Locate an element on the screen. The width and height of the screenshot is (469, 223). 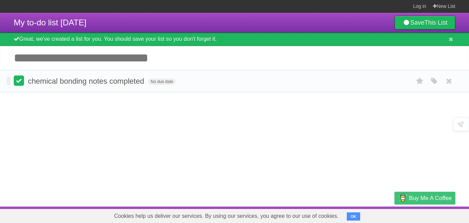
a: SaveThis List is located at coordinates (425, 23).